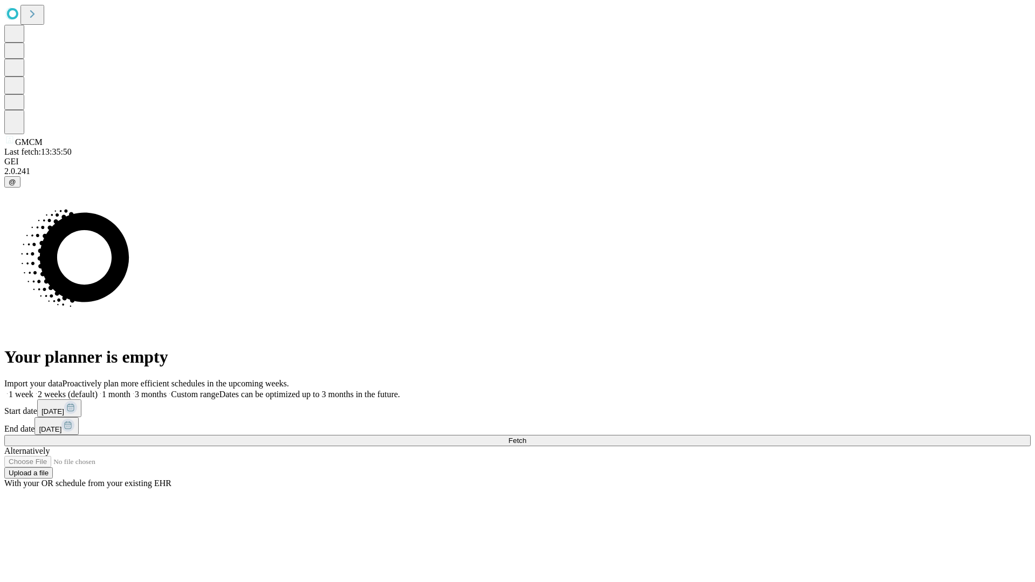 This screenshot has height=582, width=1035. What do you see at coordinates (518, 162) in the screenshot?
I see `div: GEI` at bounding box center [518, 162].